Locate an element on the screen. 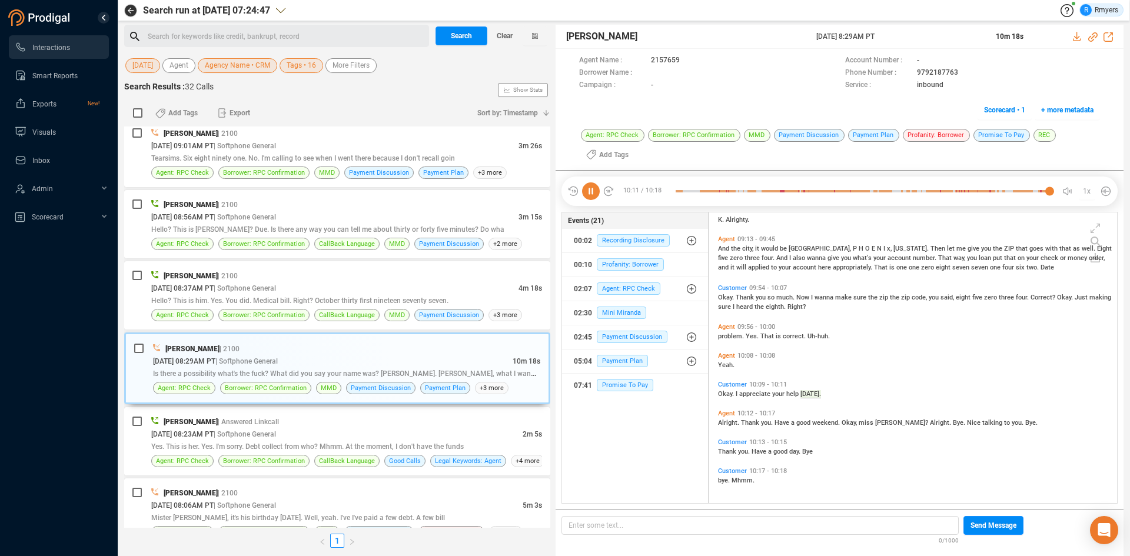 The width and height of the screenshot is (1130, 556). span: 5m 3s is located at coordinates (532, 506).